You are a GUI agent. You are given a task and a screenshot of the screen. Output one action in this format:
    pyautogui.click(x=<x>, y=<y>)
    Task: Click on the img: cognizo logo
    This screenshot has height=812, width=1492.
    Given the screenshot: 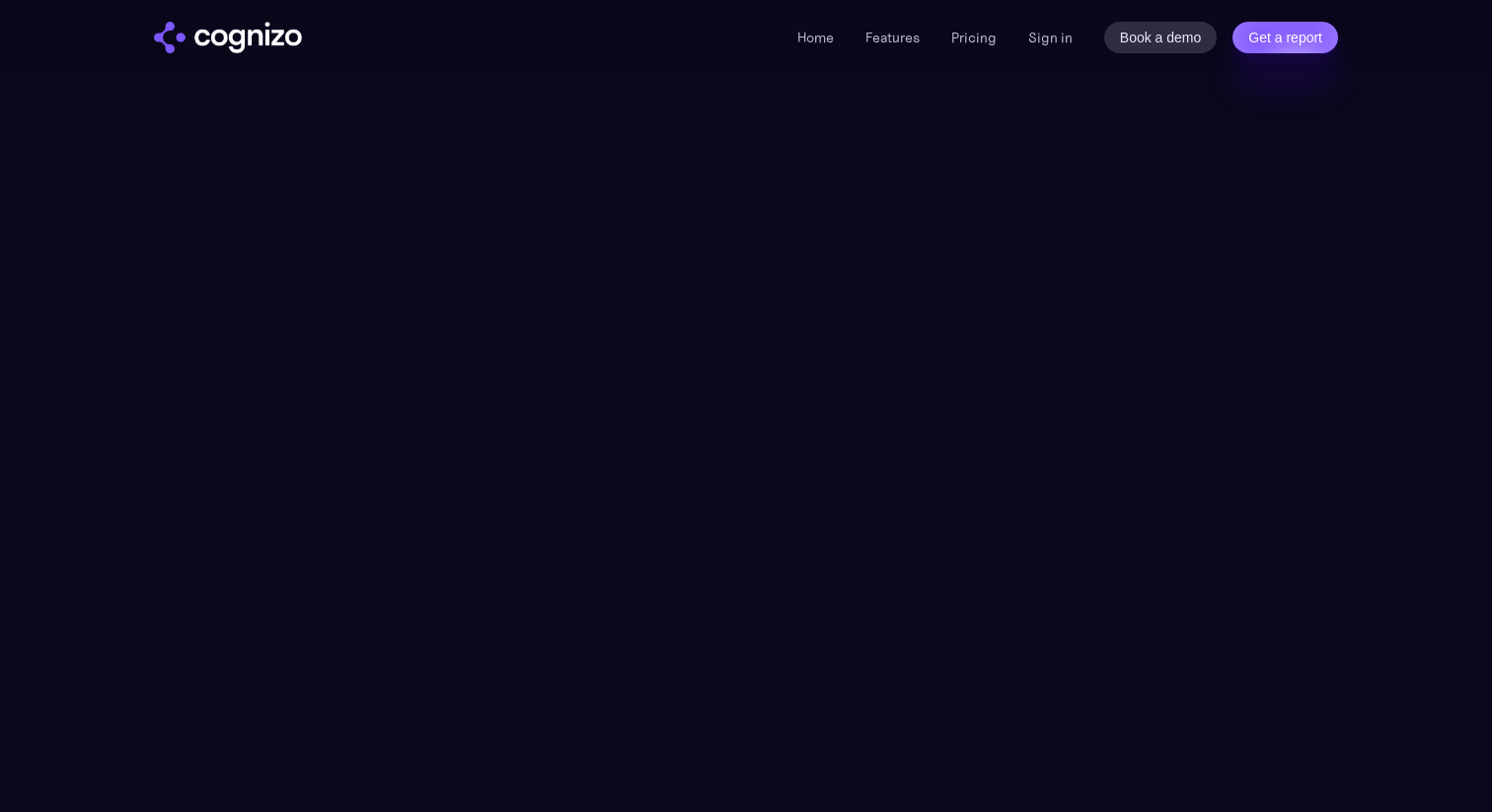 What is the action you would take?
    pyautogui.click(x=228, y=37)
    